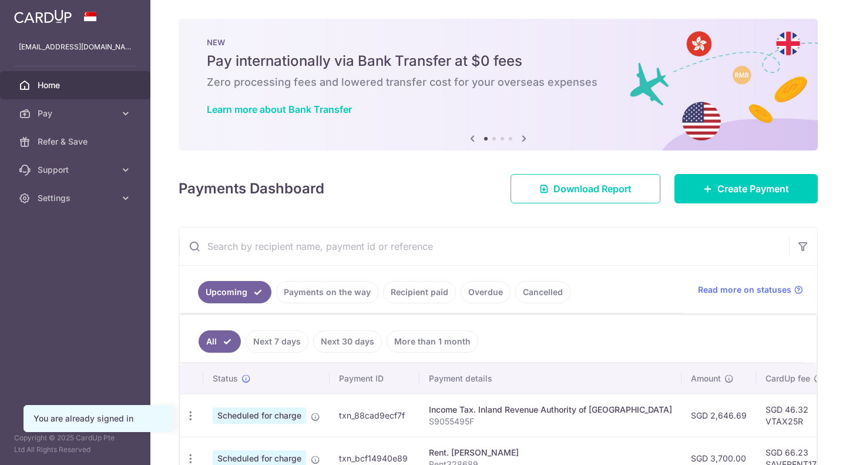  What do you see at coordinates (550, 378) in the screenshot?
I see `th: Payment details` at bounding box center [550, 378].